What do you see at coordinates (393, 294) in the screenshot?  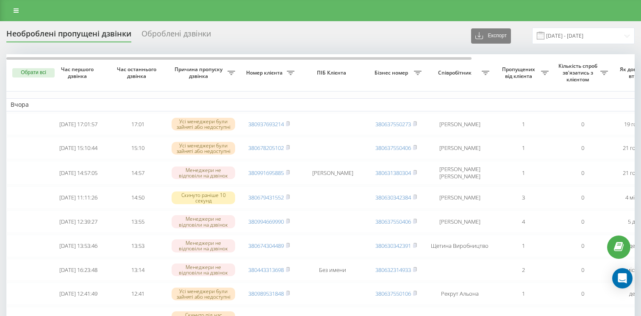 I see `a: 380637550106` at bounding box center [393, 294].